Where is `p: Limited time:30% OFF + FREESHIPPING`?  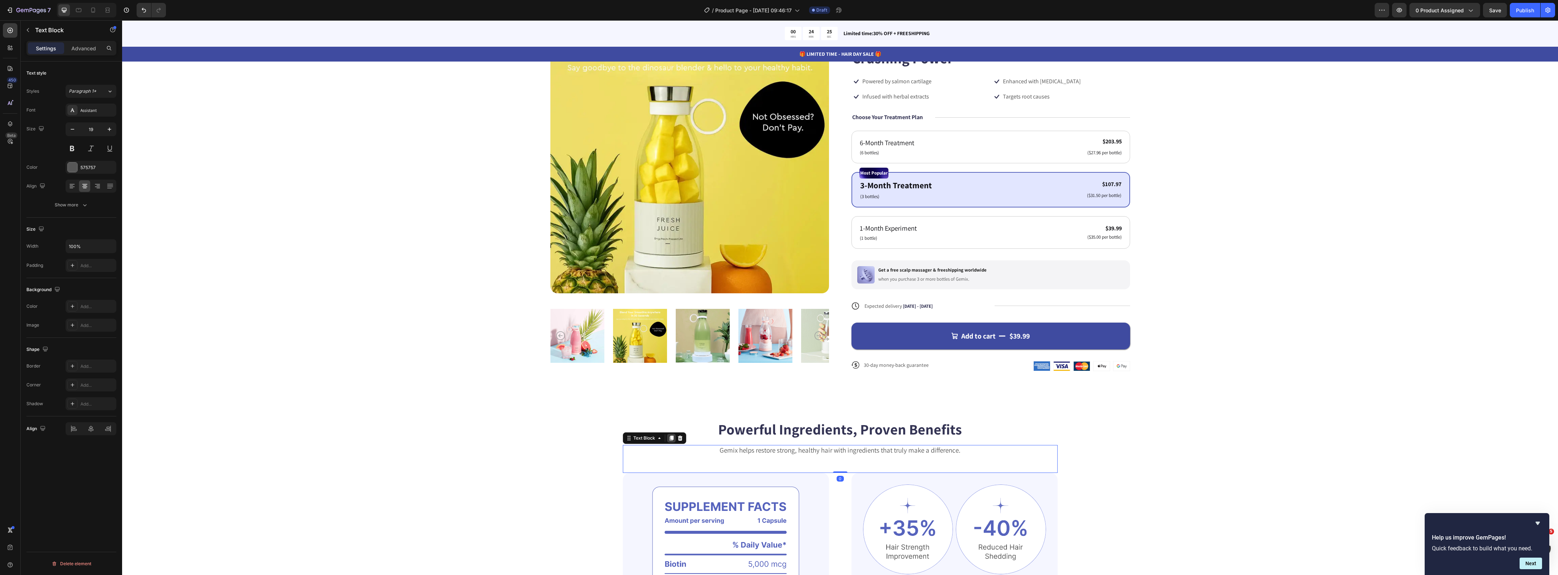
p: Limited time:30% OFF + FREESHIPPING is located at coordinates (828, 13).